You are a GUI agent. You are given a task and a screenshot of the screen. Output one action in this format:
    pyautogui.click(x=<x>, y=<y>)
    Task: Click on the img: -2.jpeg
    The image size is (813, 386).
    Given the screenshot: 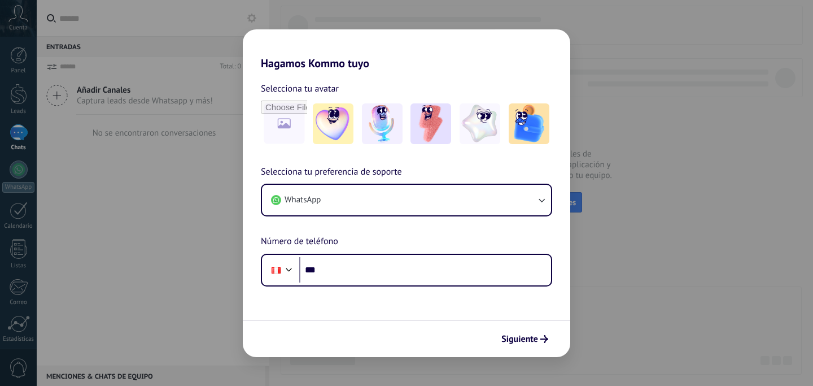 What is the action you would take?
    pyautogui.click(x=382, y=124)
    